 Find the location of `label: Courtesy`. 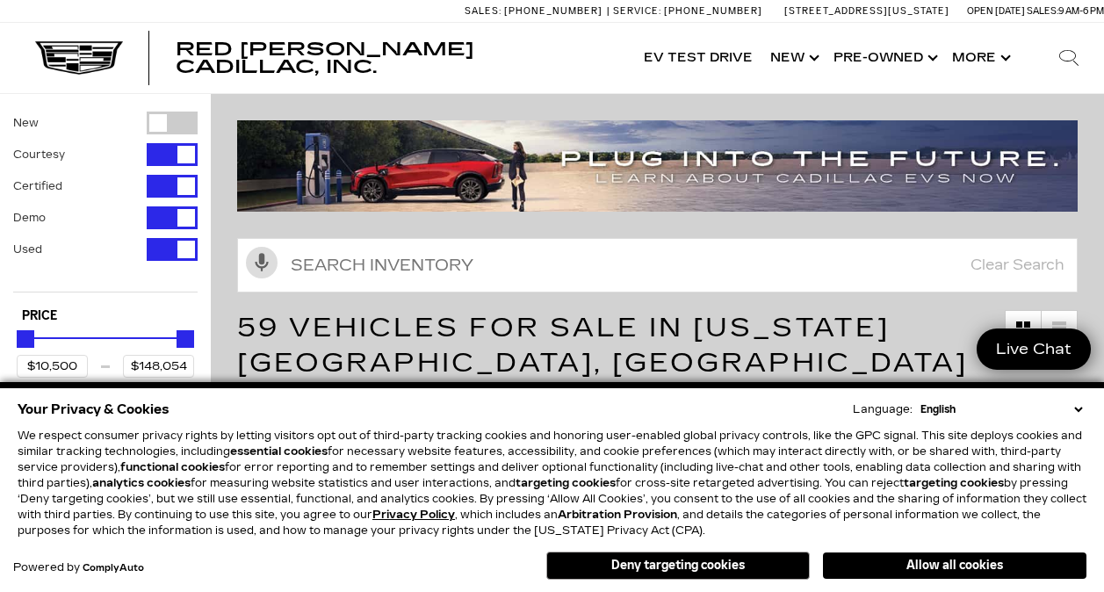

label: Courtesy is located at coordinates (39, 155).